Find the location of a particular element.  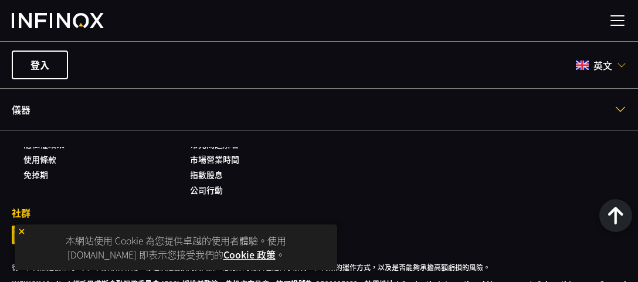

a: 領英 is located at coordinates (21, 235).